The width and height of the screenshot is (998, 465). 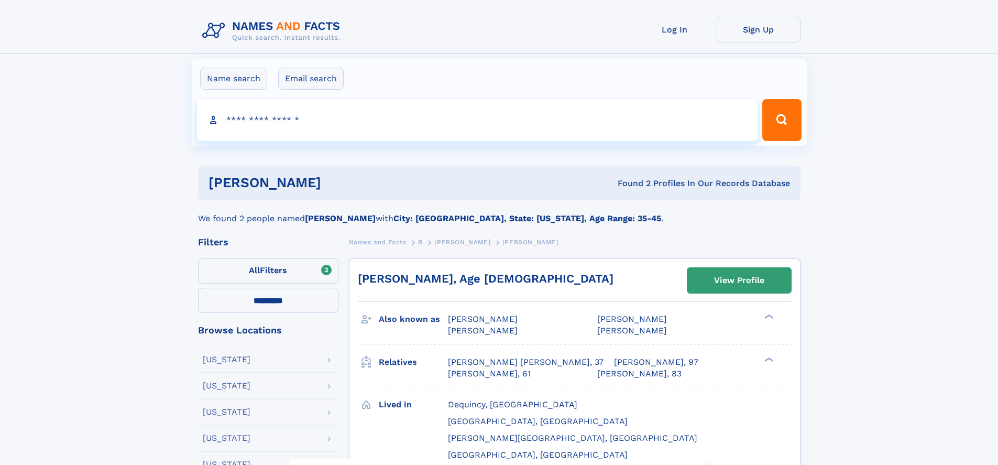 What do you see at coordinates (413, 362) in the screenshot?
I see `h3: Relatives` at bounding box center [413, 362].